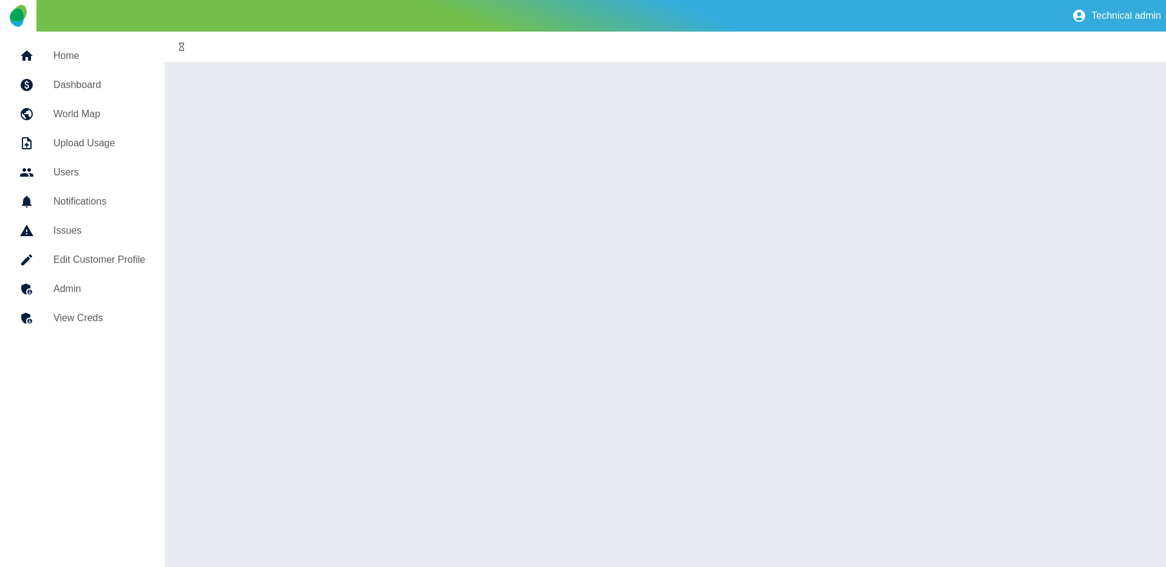 Image resolution: width=1166 pixels, height=567 pixels. I want to click on a: World Map, so click(82, 114).